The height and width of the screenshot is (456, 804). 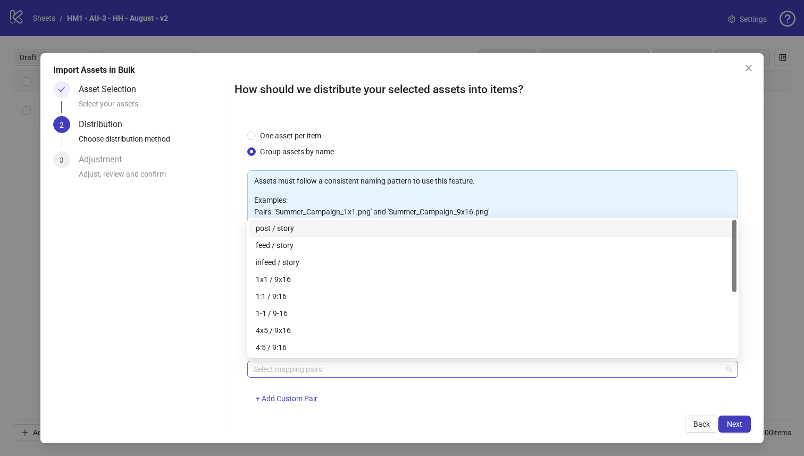 I want to click on div: Select your assets, so click(x=152, y=107).